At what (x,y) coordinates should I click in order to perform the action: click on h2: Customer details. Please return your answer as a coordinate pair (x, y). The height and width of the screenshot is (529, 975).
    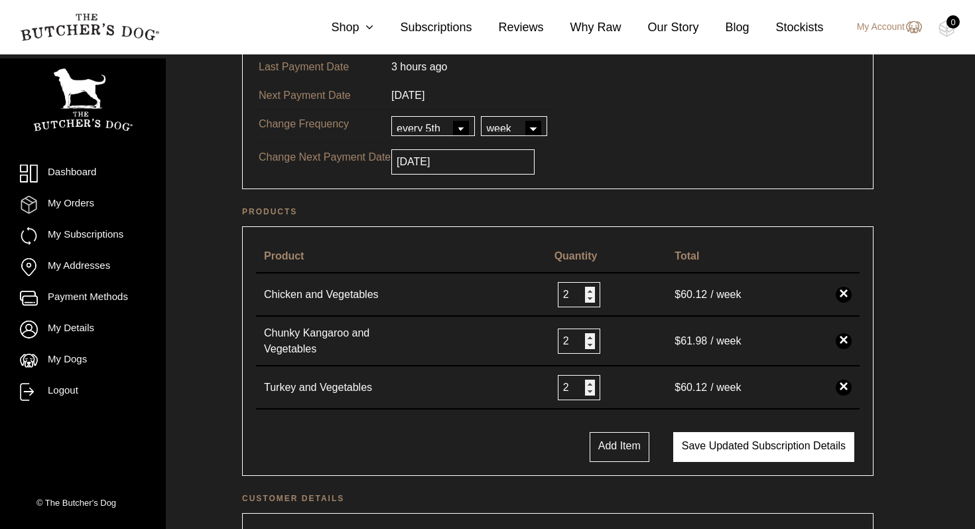
    Looking at the image, I should click on (558, 498).